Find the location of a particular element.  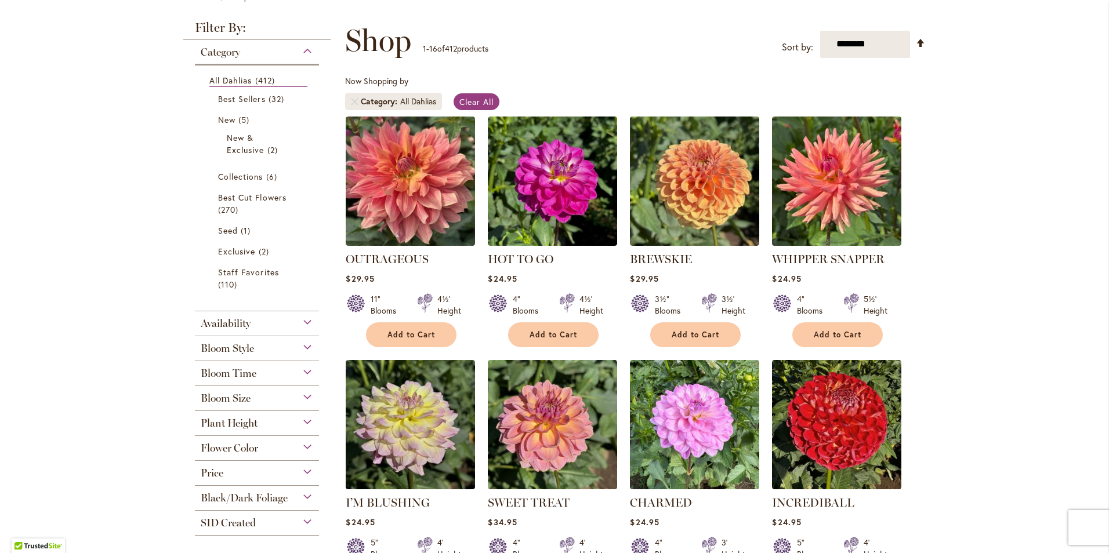

a: New &amp; Exclusive is located at coordinates (258, 144).